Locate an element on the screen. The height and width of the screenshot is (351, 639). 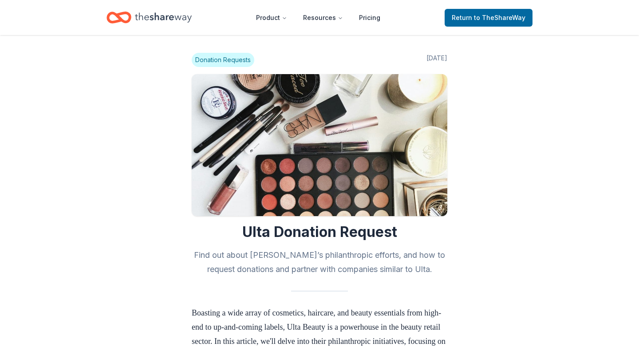
a: Home is located at coordinates (149, 17).